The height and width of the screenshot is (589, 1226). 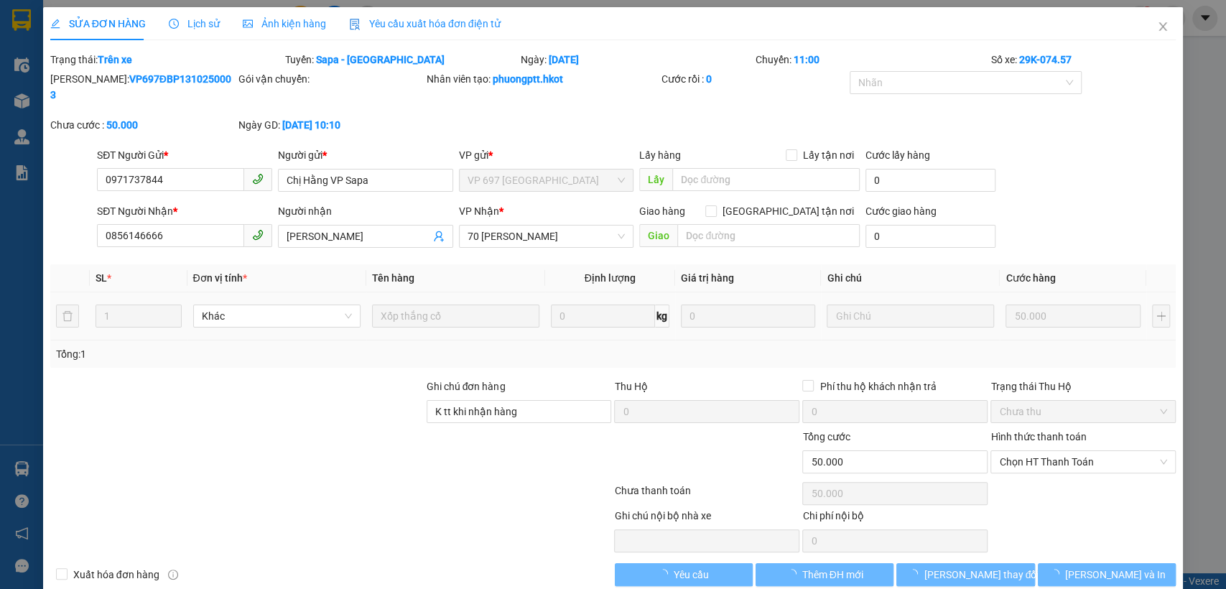 What do you see at coordinates (185, 211) in the screenshot?
I see `div: SĐT Người Nhận` at bounding box center [185, 211].